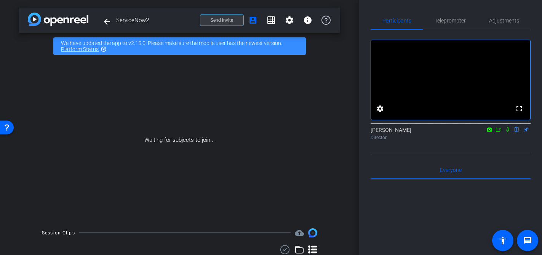  Describe the element at coordinates (308, 20) in the screenshot. I see `mat-icon: info` at that location.